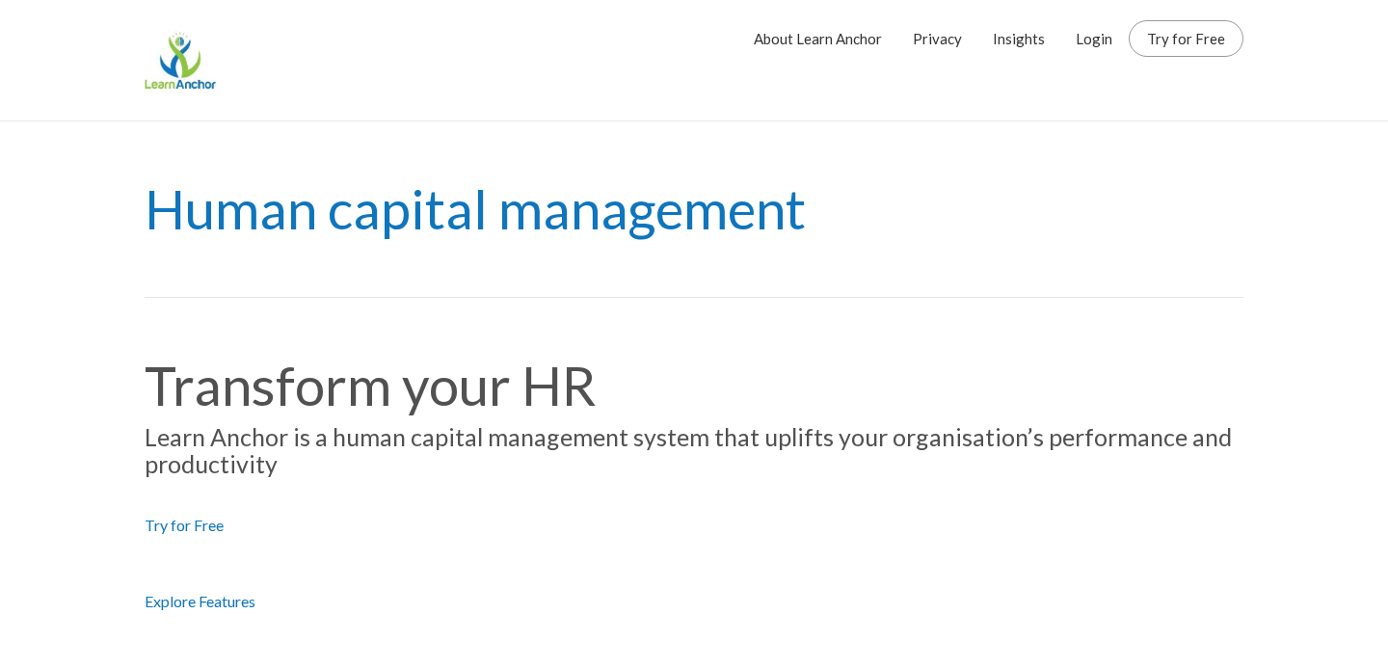  Describe the element at coordinates (1019, 39) in the screenshot. I see `a: Insights` at that location.